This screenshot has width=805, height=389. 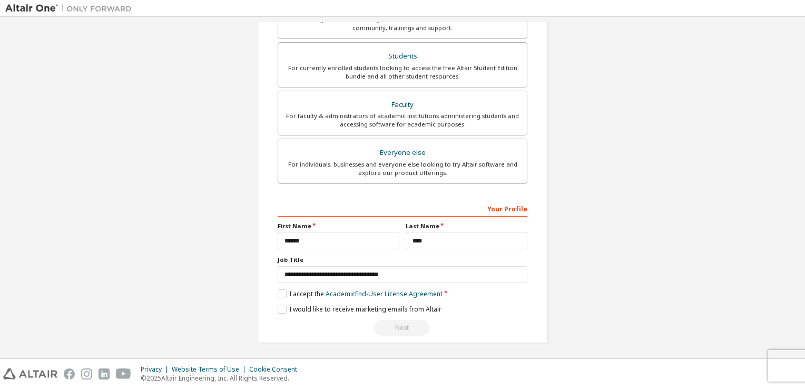 What do you see at coordinates (104, 373) in the screenshot?
I see `img: linkedin.svg` at bounding box center [104, 373].